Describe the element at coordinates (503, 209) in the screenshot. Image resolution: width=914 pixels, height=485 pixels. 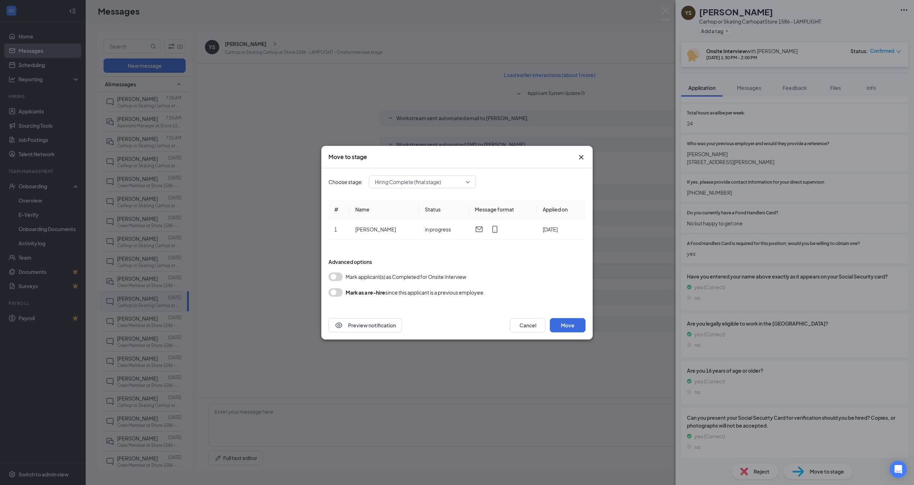
I see `th: Message format` at that location.